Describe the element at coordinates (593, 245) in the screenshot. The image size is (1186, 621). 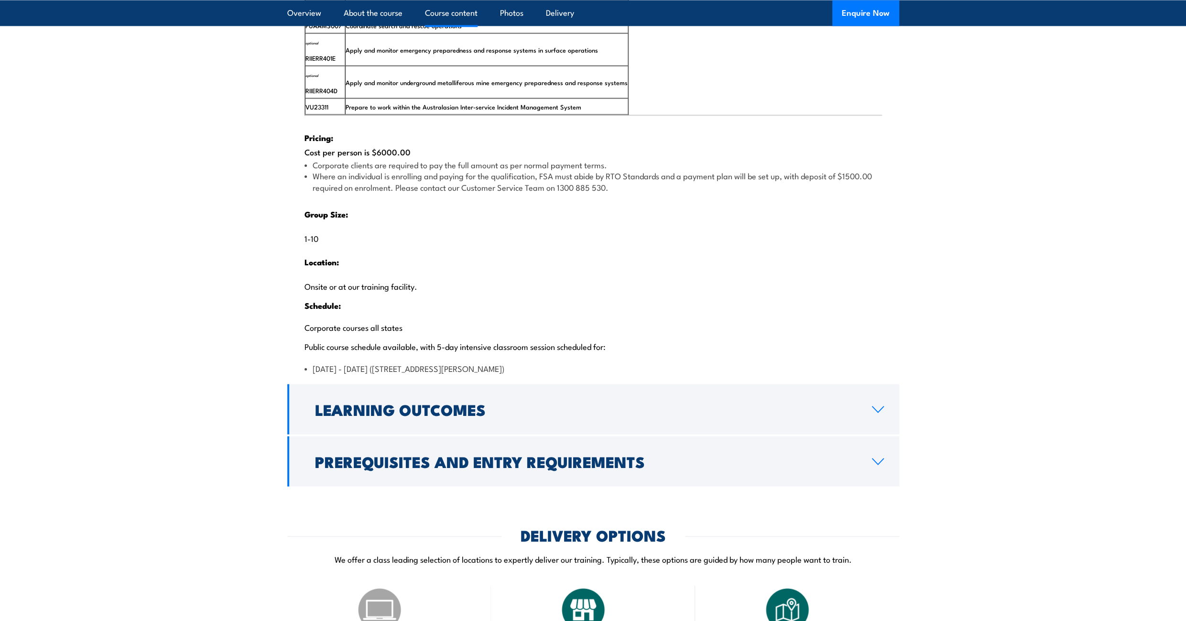
I see `div: Cost per person is $6000.00` at that location.